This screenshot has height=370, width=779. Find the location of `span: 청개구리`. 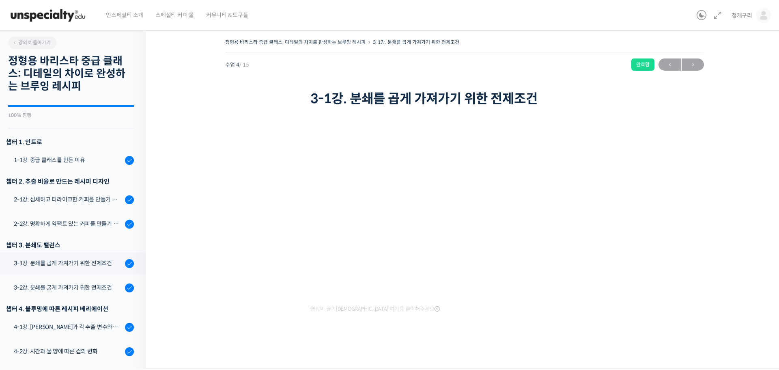

span: 청개구리 is located at coordinates (741, 15).